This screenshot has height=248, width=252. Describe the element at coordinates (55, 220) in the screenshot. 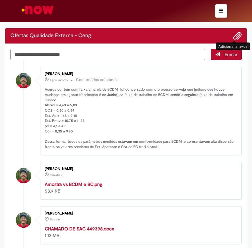

I see `time: 01/10/2025 09:47:33` at that location.